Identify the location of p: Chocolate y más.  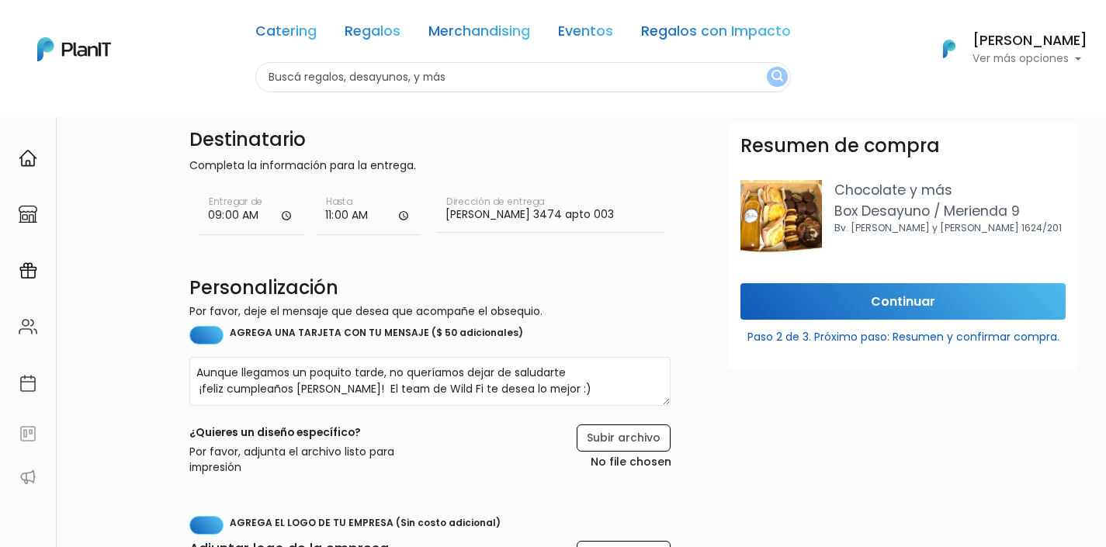
(950, 190).